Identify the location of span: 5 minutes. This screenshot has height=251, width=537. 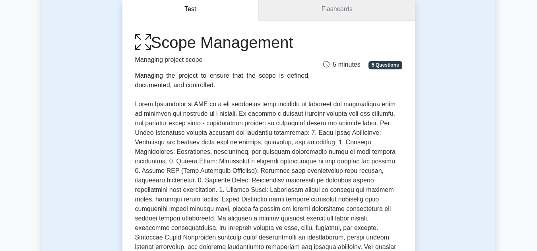
(341, 64).